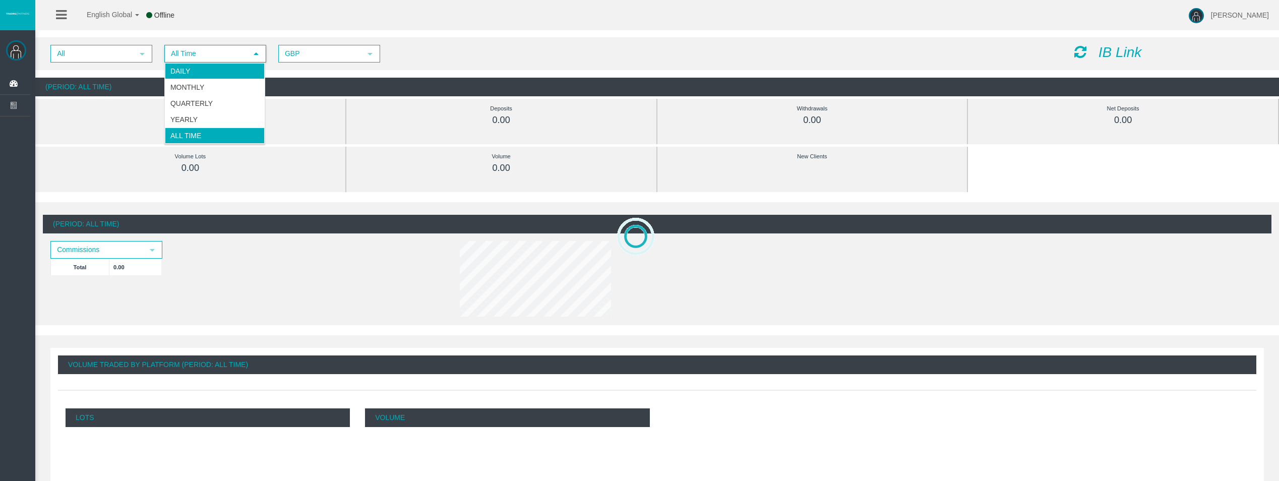 The image size is (1279, 481). What do you see at coordinates (1196, 16) in the screenshot?
I see `img: user-image` at bounding box center [1196, 16].